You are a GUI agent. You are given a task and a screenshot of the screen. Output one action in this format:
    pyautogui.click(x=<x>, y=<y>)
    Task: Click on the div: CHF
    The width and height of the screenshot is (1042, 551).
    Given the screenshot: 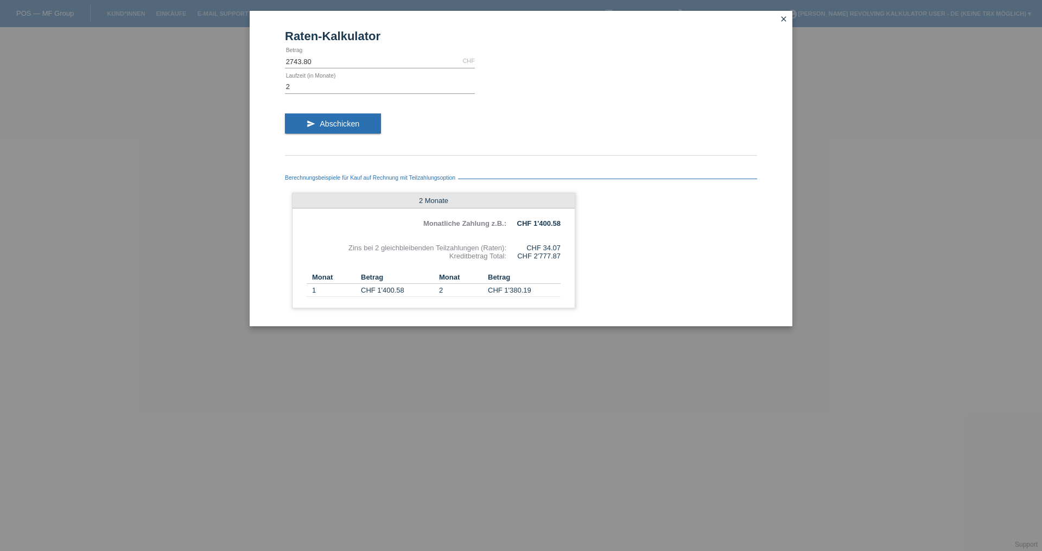 What is the action you would take?
    pyautogui.click(x=468, y=61)
    